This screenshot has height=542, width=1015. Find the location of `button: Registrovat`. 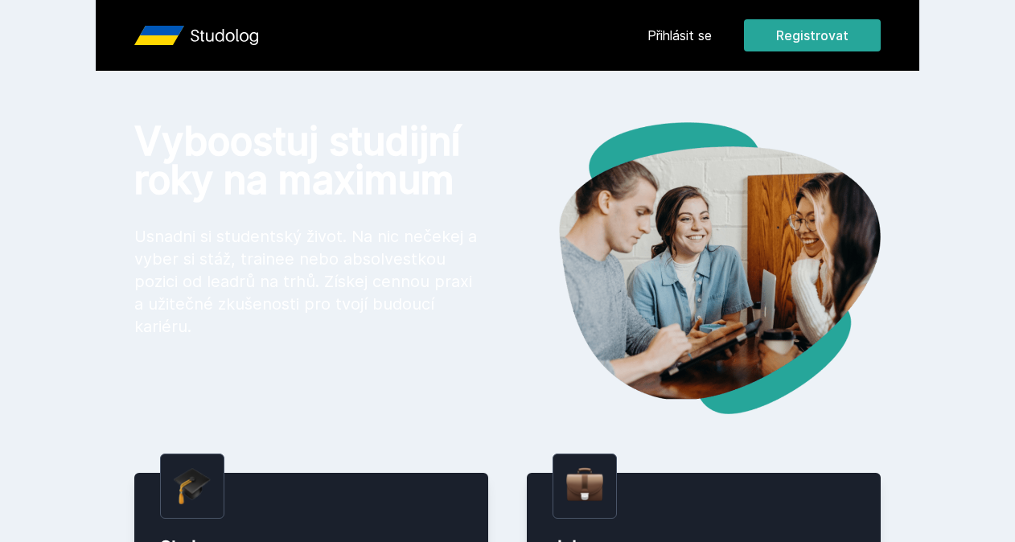

button: Registrovat is located at coordinates (813, 35).